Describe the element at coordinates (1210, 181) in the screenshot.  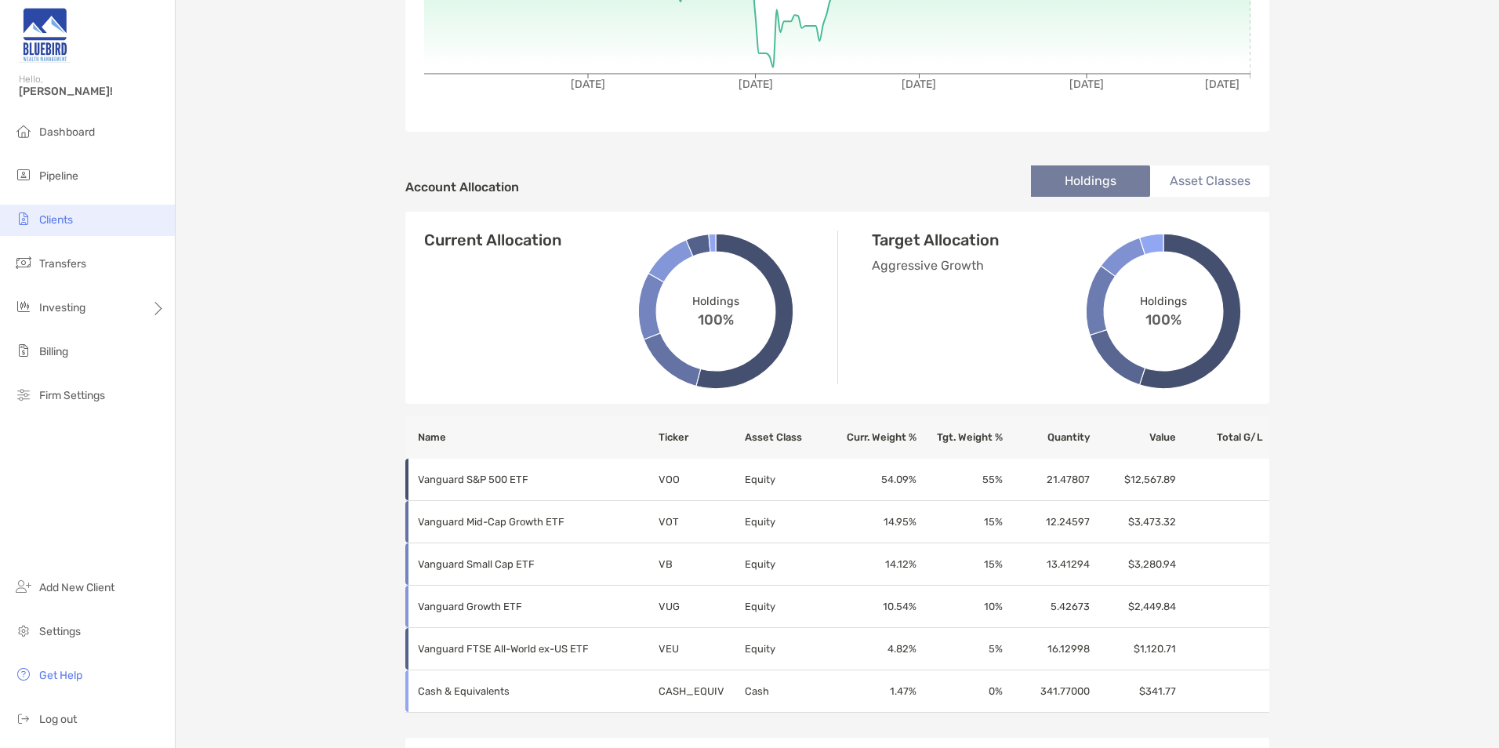
I see `li: Asset Classes` at that location.